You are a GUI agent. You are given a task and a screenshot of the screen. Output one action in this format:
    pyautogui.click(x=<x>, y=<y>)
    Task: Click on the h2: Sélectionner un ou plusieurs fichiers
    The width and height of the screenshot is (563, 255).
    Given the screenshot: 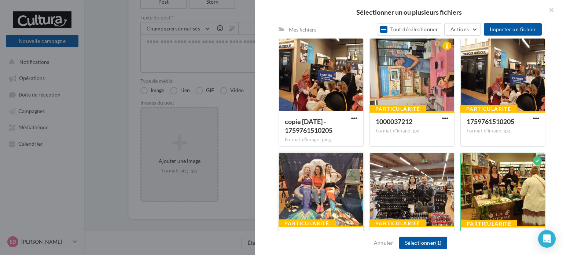 What is the action you would take?
    pyautogui.click(x=409, y=12)
    